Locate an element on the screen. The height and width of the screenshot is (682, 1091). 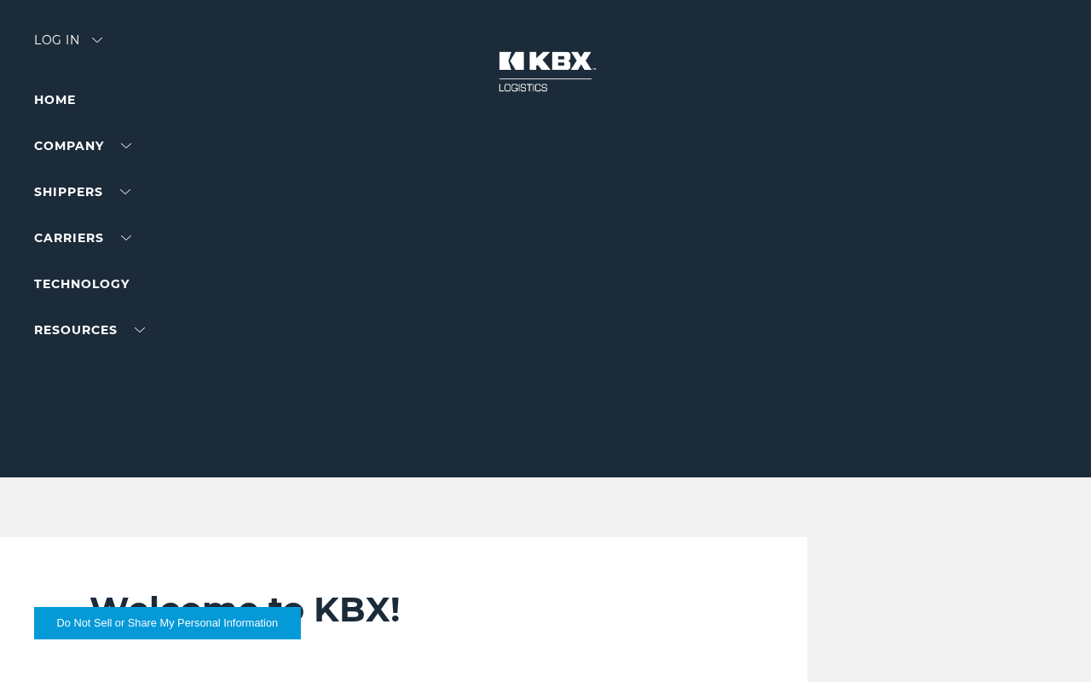
a: RESOURCES is located at coordinates (89, 330).